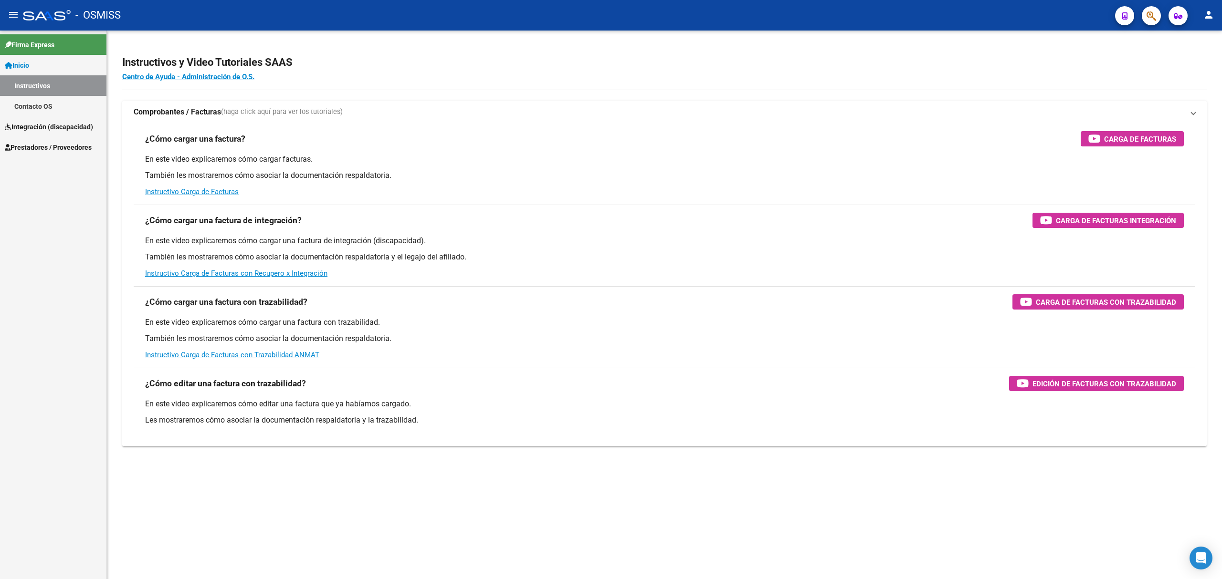 The width and height of the screenshot is (1222, 579). Describe the element at coordinates (98, 15) in the screenshot. I see `span: - OSMISS` at that location.